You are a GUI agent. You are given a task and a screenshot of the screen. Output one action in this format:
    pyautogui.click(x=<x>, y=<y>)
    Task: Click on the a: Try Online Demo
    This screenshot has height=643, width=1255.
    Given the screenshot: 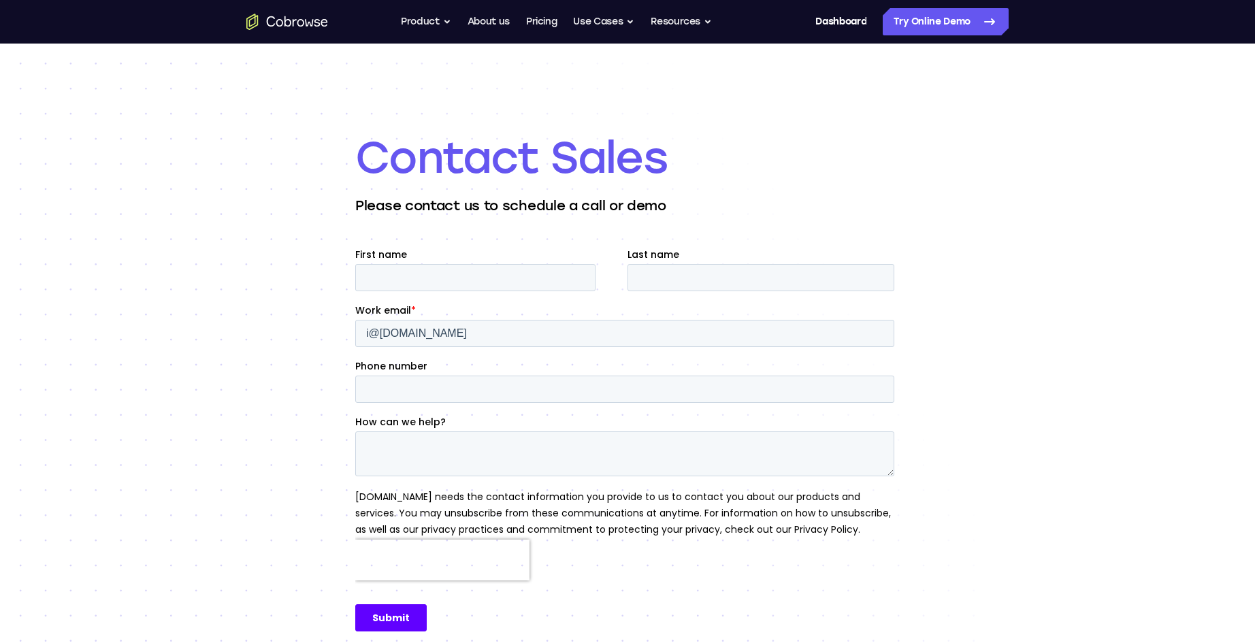 What is the action you would take?
    pyautogui.click(x=945, y=22)
    